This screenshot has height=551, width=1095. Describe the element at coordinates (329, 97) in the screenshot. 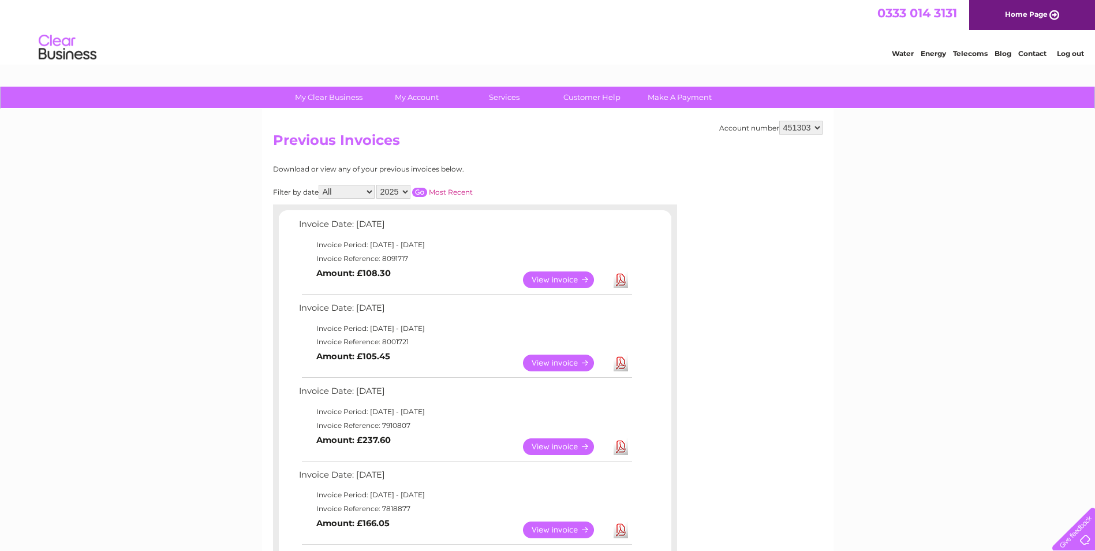

I see `a: My Clear Business` at that location.